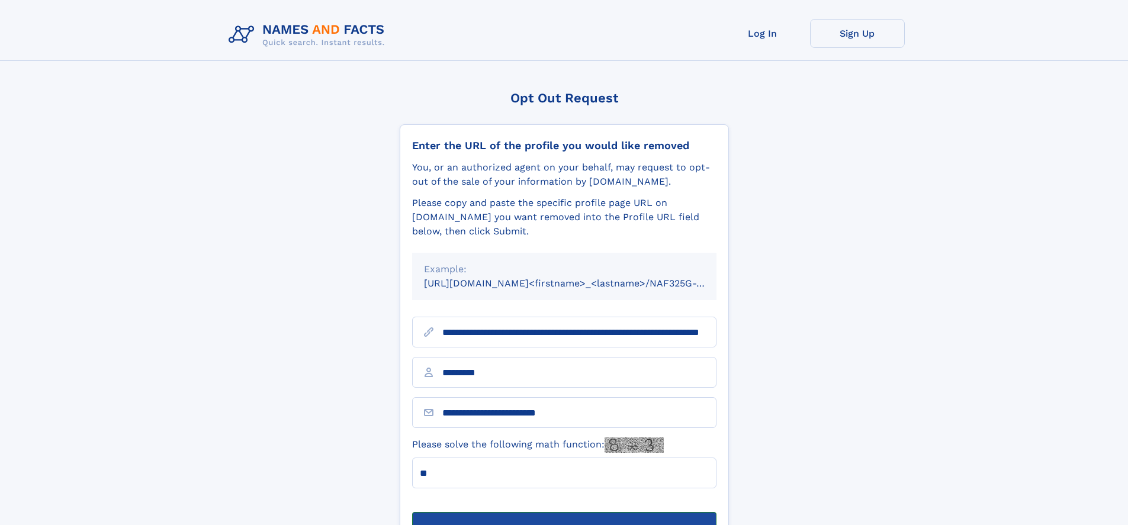  Describe the element at coordinates (564, 98) in the screenshot. I see `div: Opt Out Request` at that location.